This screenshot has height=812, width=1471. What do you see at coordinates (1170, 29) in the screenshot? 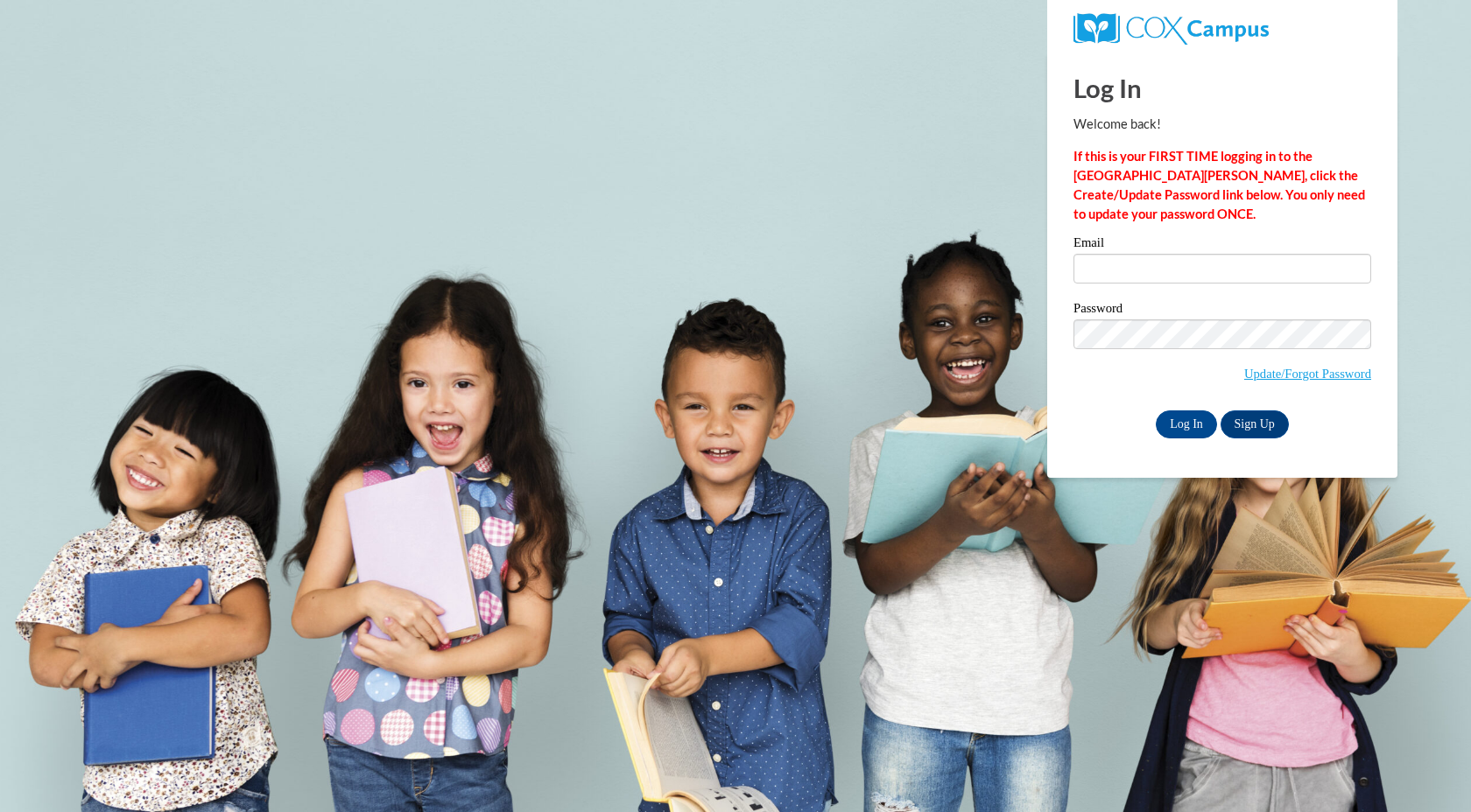
I see `img: COX Campus` at bounding box center [1170, 29].